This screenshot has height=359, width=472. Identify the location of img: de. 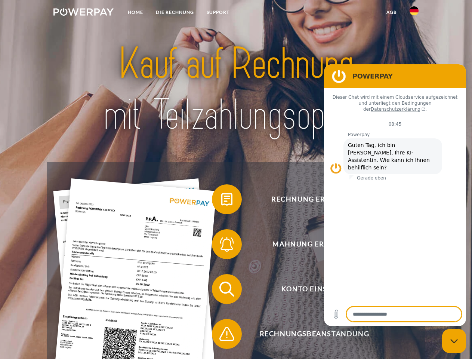
(414, 11).